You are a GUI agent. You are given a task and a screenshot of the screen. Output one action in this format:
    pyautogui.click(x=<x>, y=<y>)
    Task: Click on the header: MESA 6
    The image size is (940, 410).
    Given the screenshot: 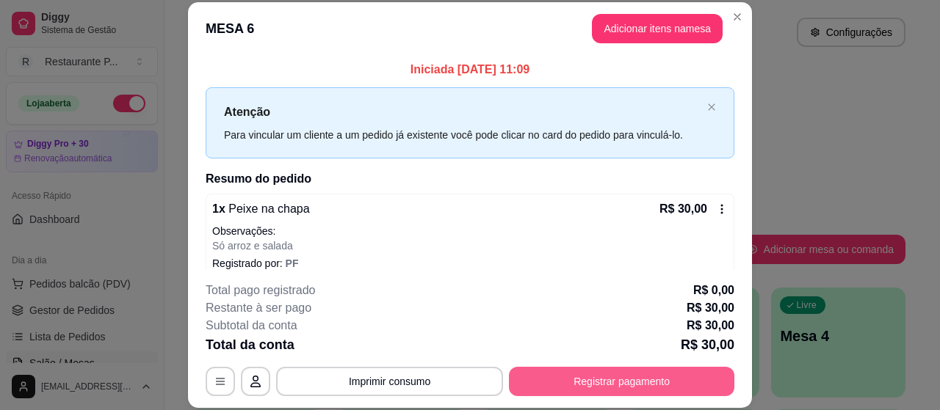 What is the action you would take?
    pyautogui.click(x=470, y=29)
    